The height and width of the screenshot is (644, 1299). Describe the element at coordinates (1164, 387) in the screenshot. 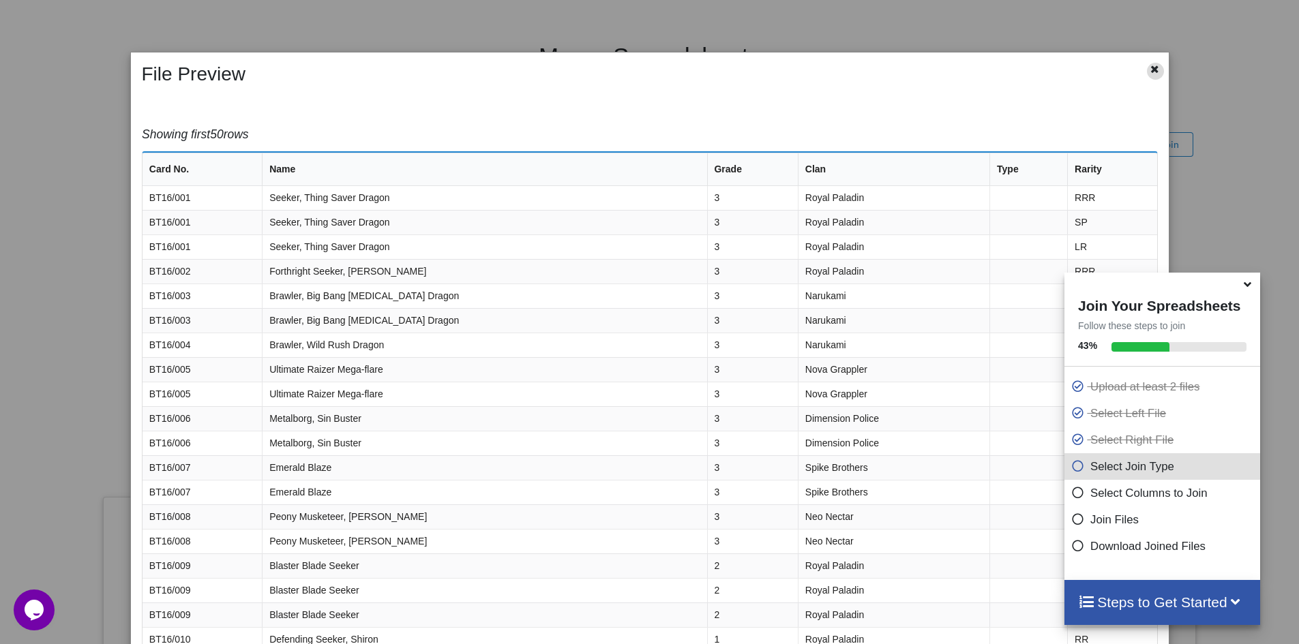

I see `p: Upload at least 2 files` at that location.